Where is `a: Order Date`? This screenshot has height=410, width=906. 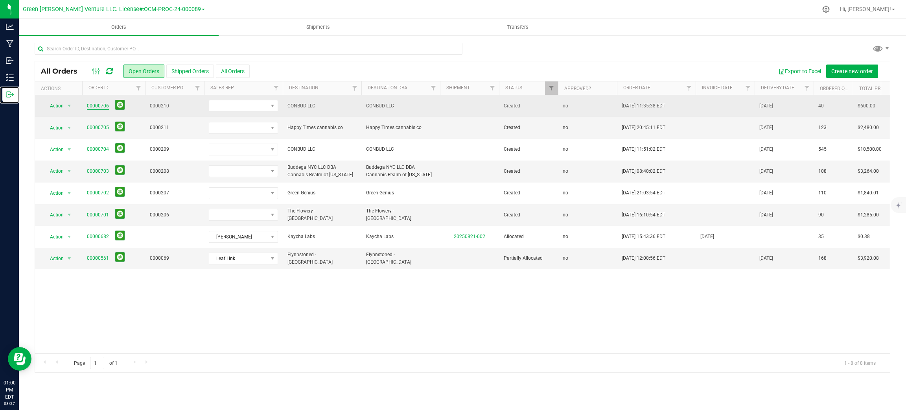
a: Order Date is located at coordinates (636, 88).